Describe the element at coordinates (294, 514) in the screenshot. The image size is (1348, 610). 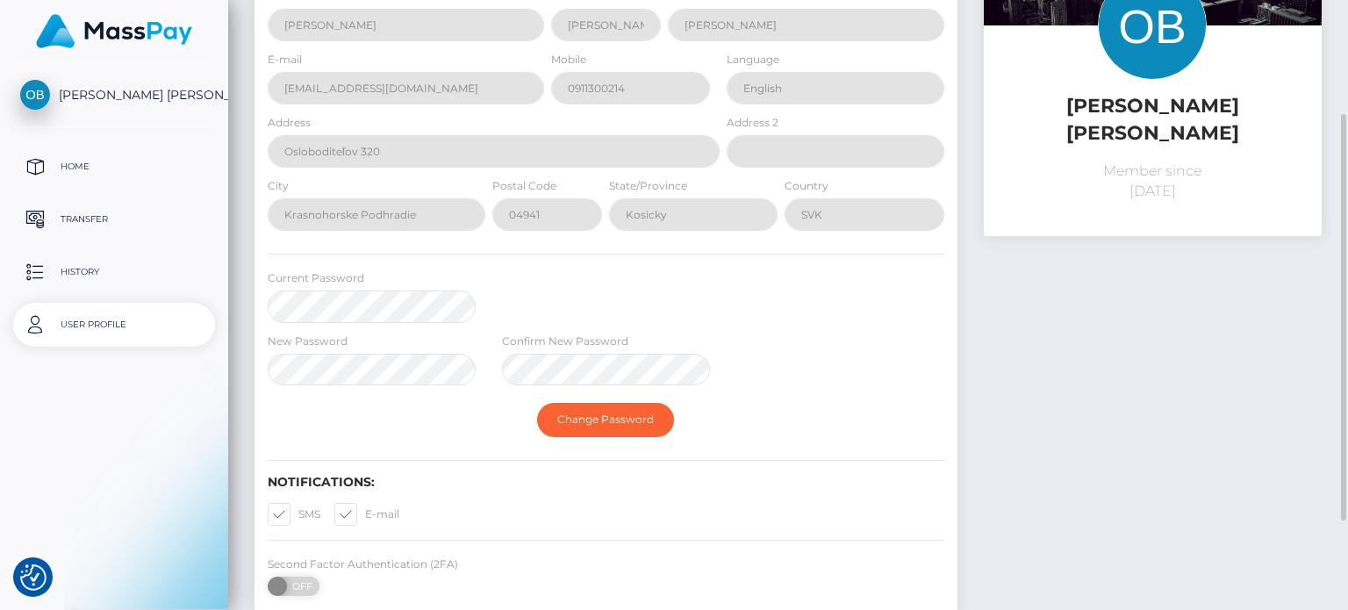
I see `label: SMS` at that location.